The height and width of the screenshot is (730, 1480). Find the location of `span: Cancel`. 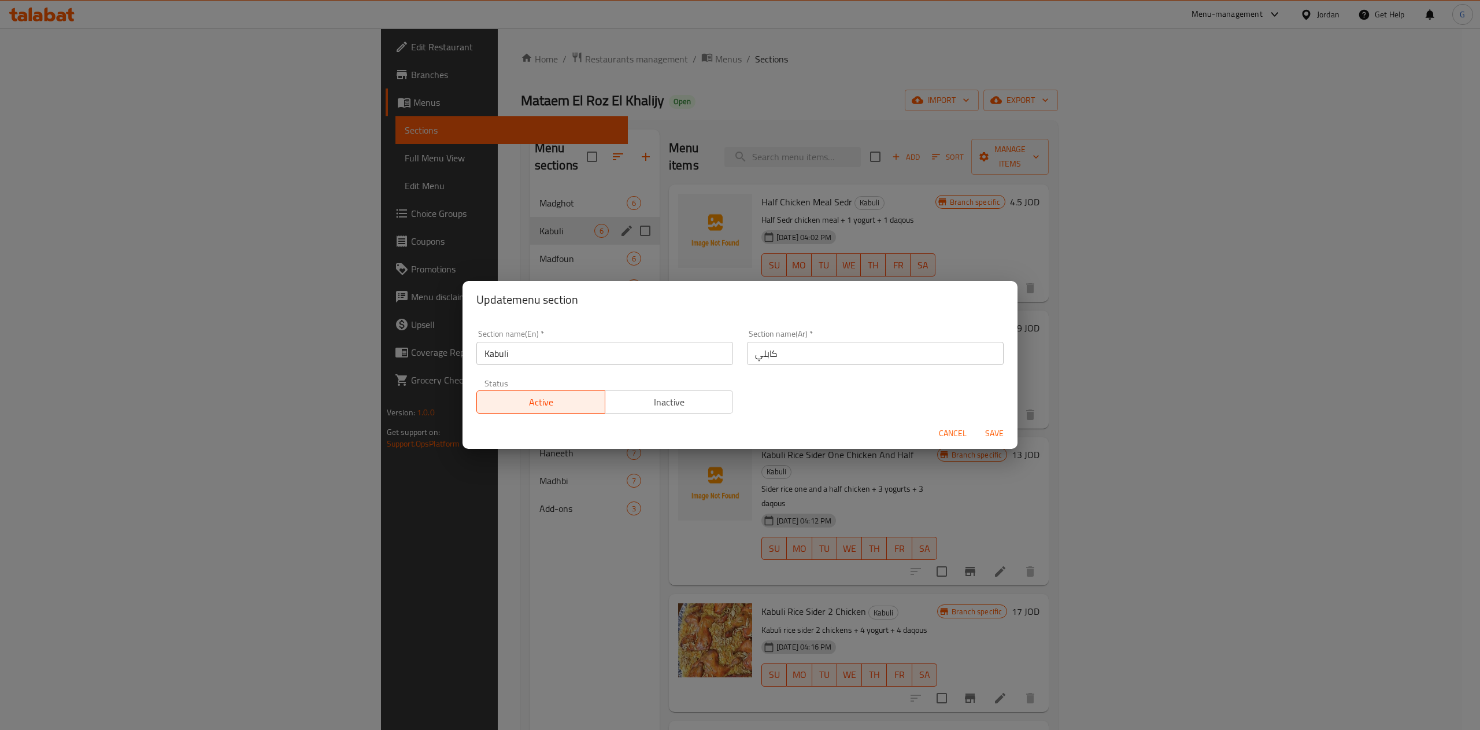

span: Cancel is located at coordinates (953, 433).